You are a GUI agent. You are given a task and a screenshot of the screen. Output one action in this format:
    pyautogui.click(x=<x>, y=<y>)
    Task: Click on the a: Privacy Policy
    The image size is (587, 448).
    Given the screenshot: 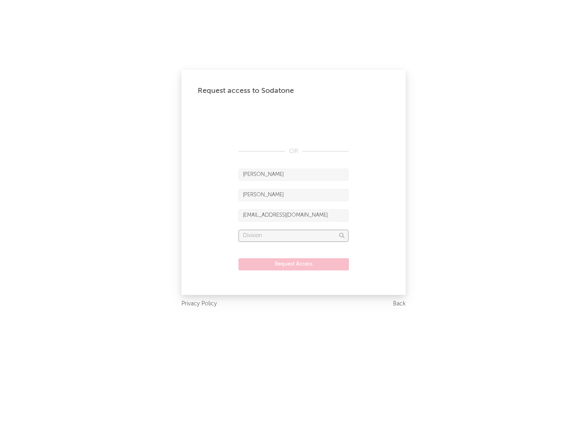 What is the action you would take?
    pyautogui.click(x=199, y=304)
    